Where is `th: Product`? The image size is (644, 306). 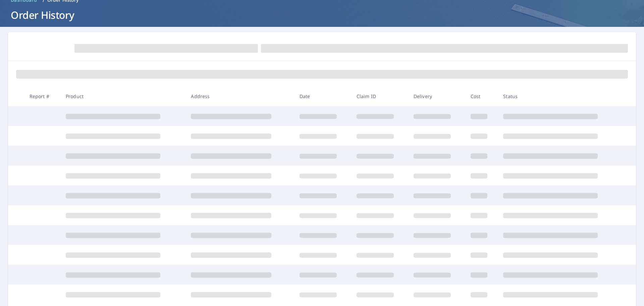
th: Product is located at coordinates (123, 96).